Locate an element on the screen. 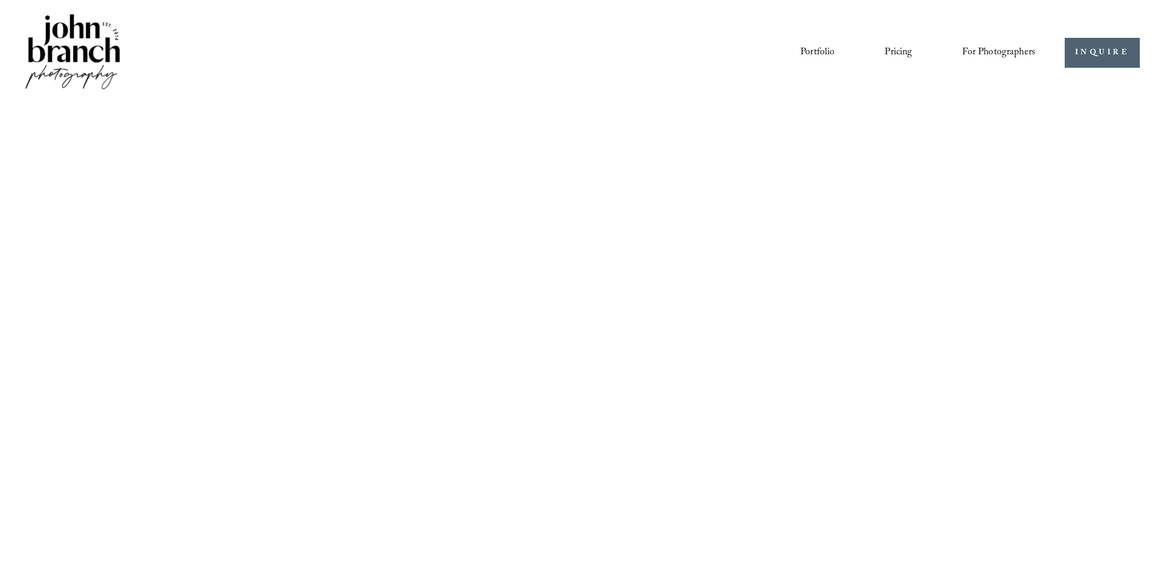 The height and width of the screenshot is (561, 1163). span: For Photographers is located at coordinates (999, 53).